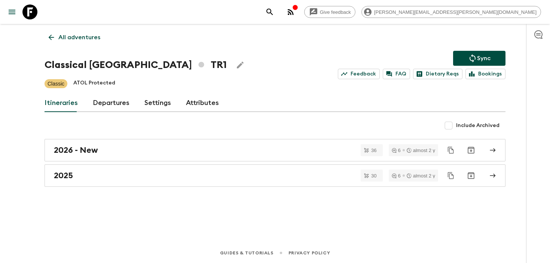 Image resolution: width=550 pixels, height=263 pixels. Describe the element at coordinates (485, 74) in the screenshot. I see `a: Bookings` at that location.